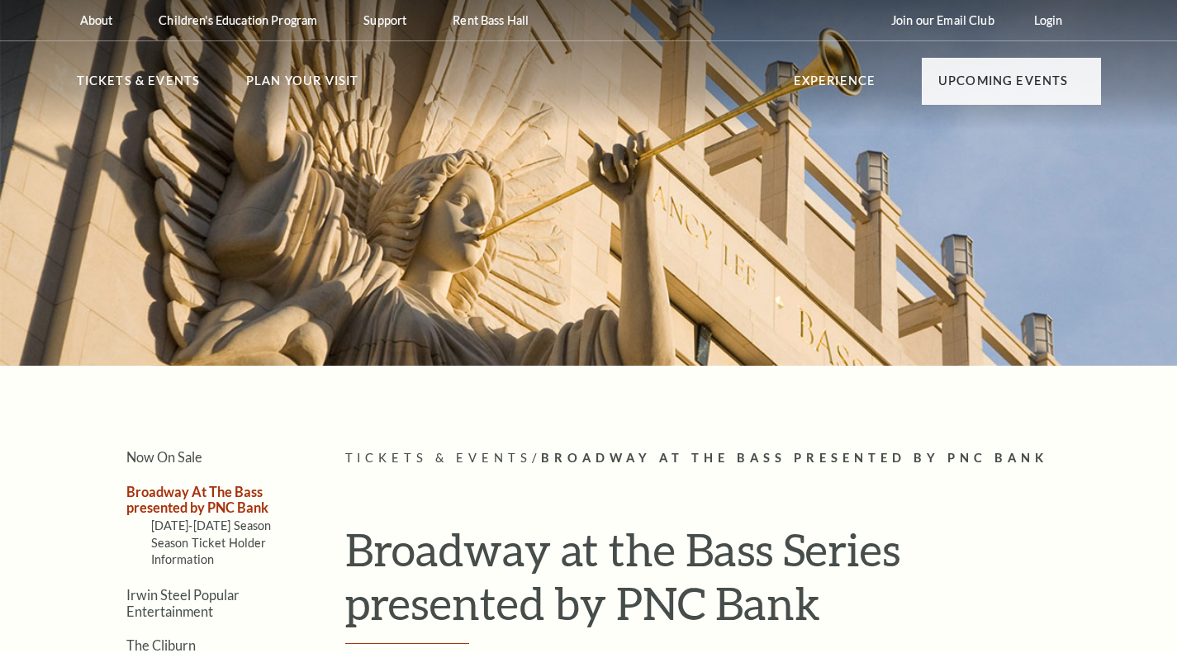  Describe the element at coordinates (238, 20) in the screenshot. I see `p: Children's Education Program` at that location.